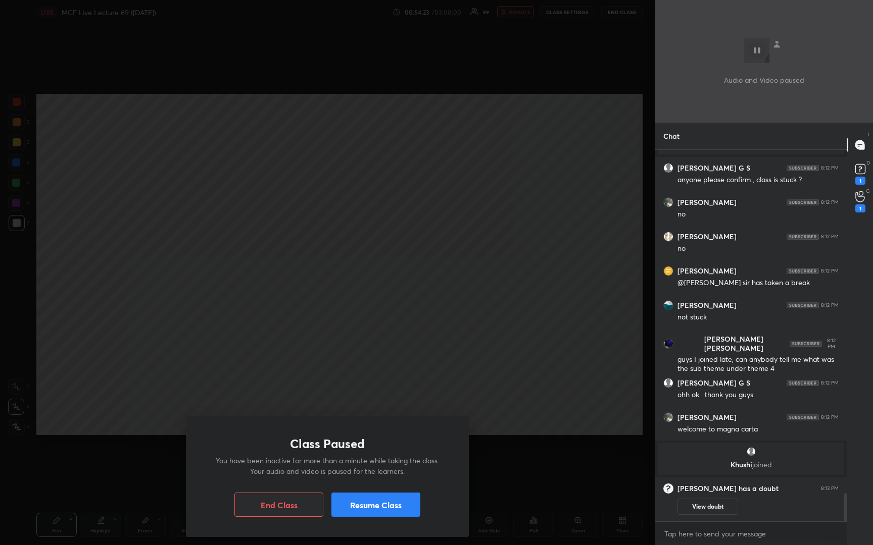 The image size is (873, 545). I want to click on p: Audio and Video paused, so click(763, 80).